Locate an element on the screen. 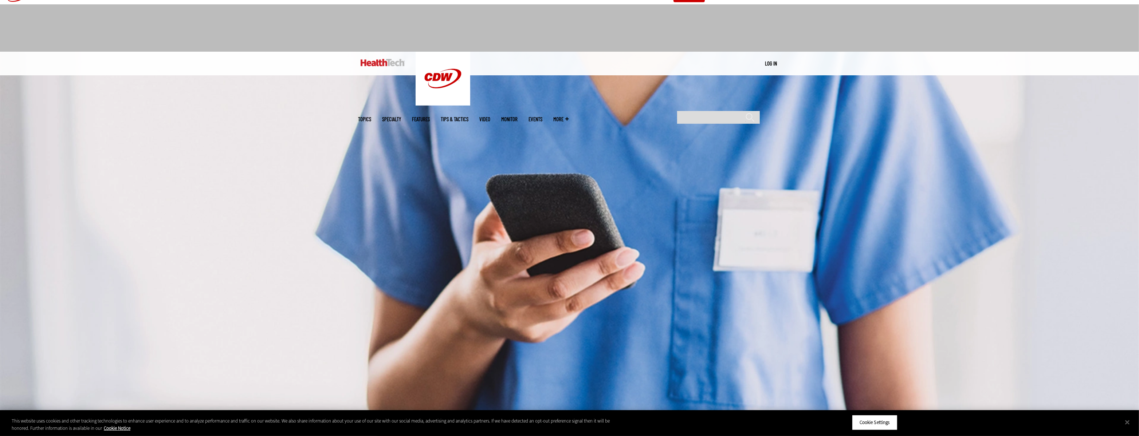  button: Close is located at coordinates (1127, 422).